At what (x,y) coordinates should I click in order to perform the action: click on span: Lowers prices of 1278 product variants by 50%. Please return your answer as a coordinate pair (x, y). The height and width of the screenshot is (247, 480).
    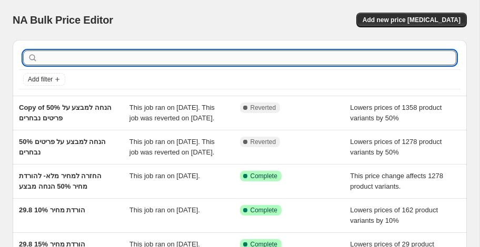
    Looking at the image, I should click on (396, 147).